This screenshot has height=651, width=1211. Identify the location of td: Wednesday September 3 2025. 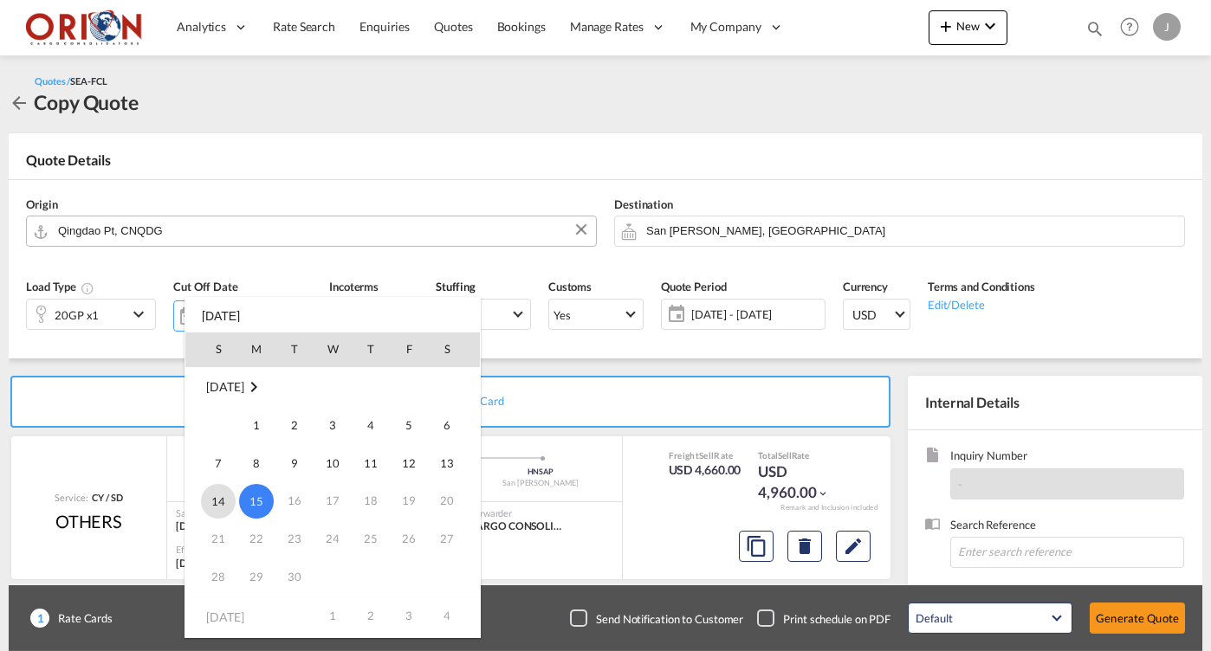
(333, 425).